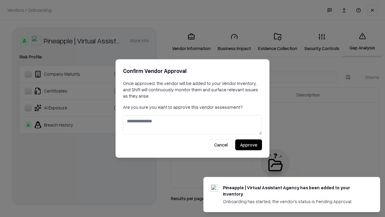 Image resolution: width=385 pixels, height=217 pixels. What do you see at coordinates (294, 201) in the screenshot?
I see `div: Onboarding has started, the vendor's status is Pending Approval.` at bounding box center [294, 201].